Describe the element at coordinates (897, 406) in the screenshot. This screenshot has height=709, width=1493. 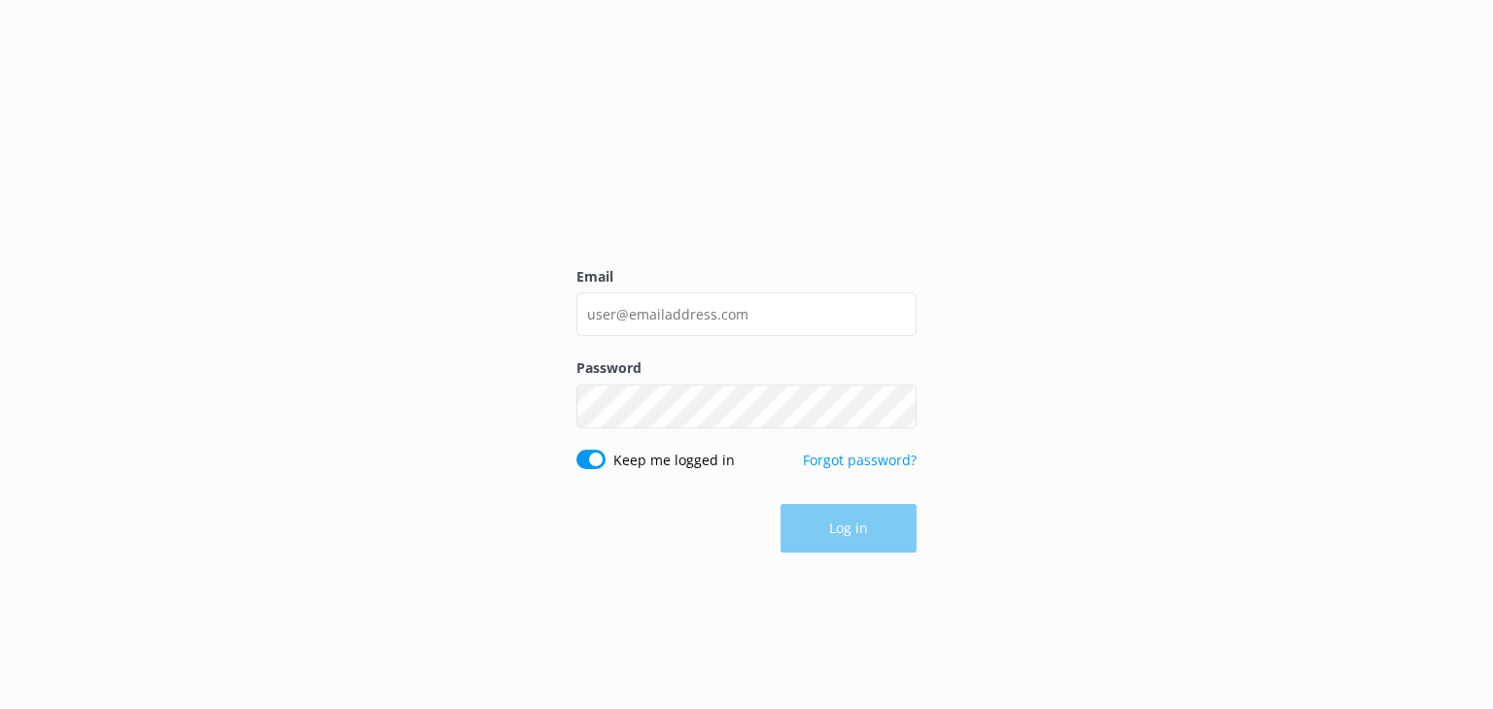
I see `button: Show password` at that location.